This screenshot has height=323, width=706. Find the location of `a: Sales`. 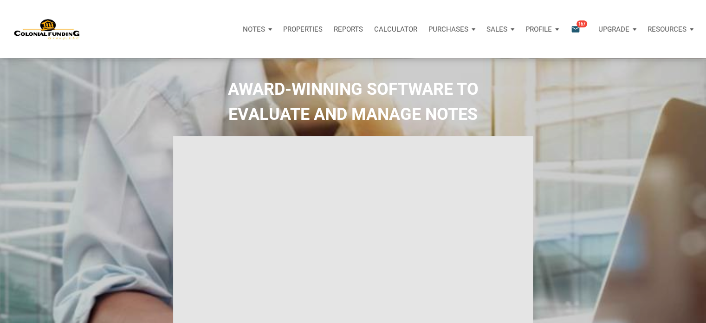

a: Sales is located at coordinates (500, 29).